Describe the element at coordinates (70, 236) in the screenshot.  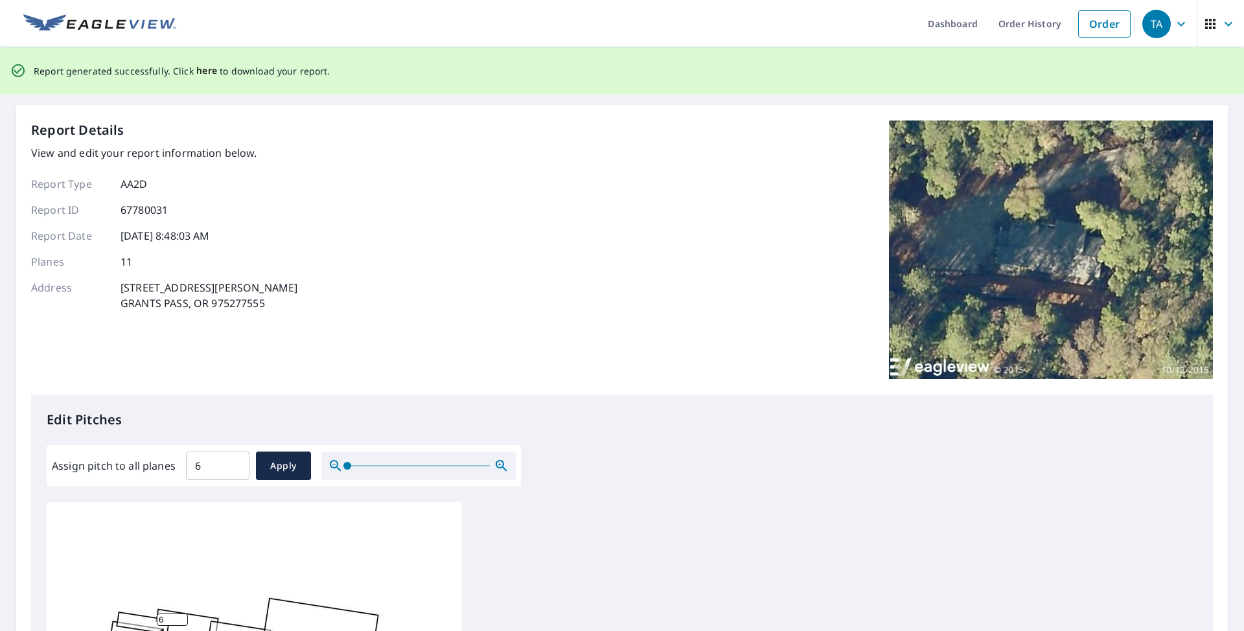
I see `p: Report Date` at that location.